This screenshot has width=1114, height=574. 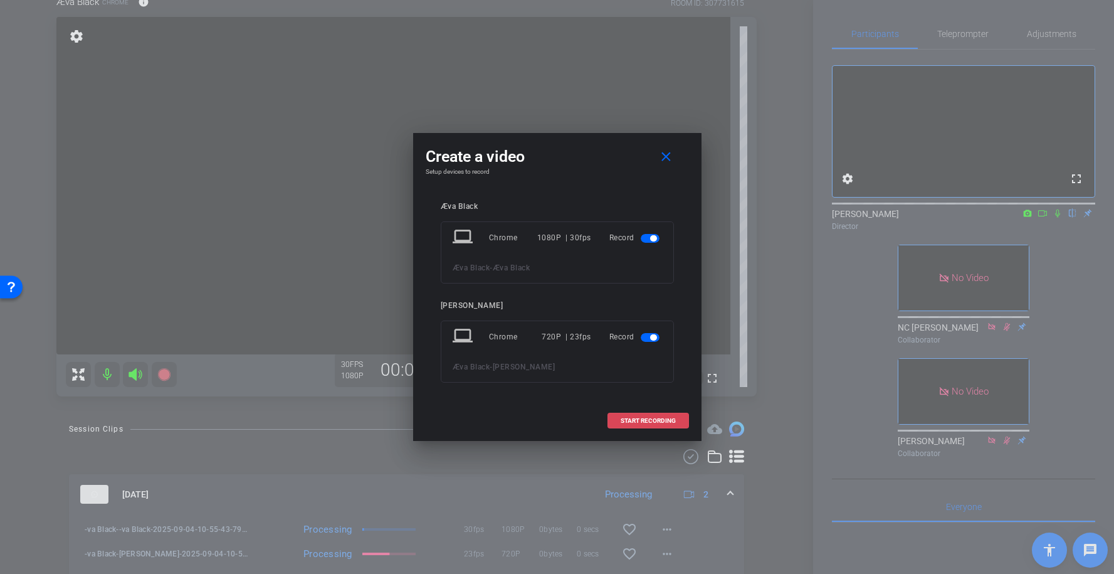 What do you see at coordinates (648, 421) in the screenshot?
I see `span: START RECORDING` at bounding box center [648, 421].